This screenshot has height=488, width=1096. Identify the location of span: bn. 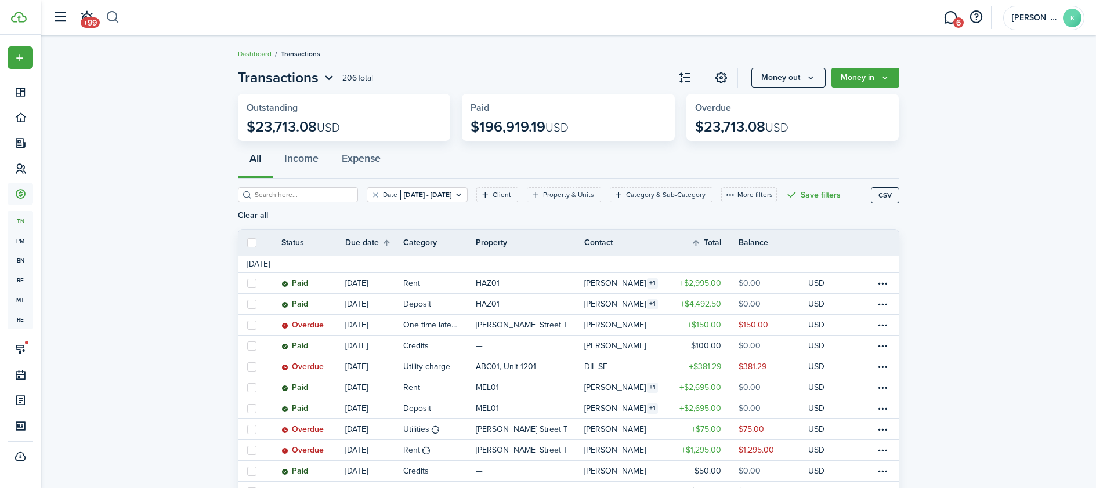
(20, 260).